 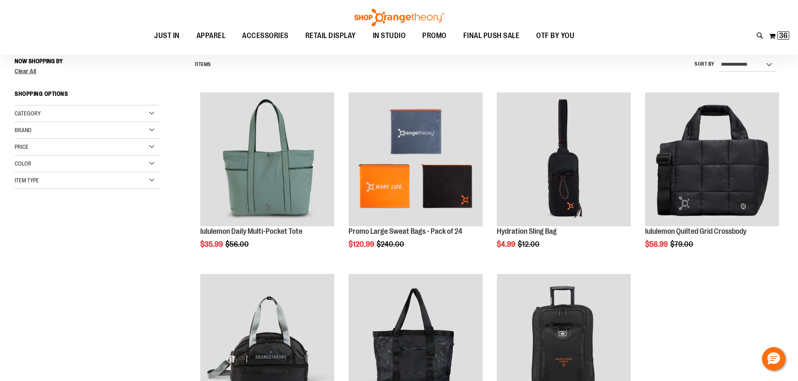 I want to click on span: $12.00, so click(x=529, y=245).